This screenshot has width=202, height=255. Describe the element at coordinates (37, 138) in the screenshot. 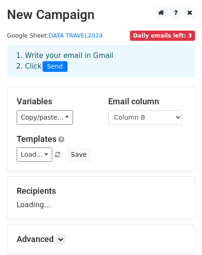

I see `a: Templates` at that location.